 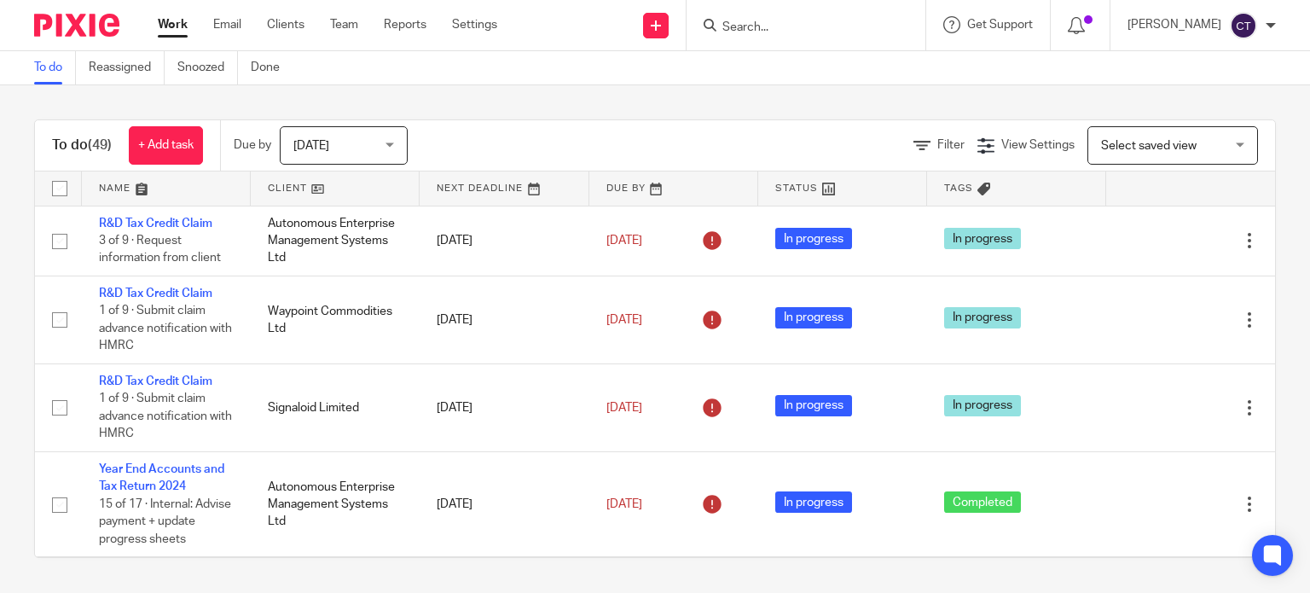 What do you see at coordinates (474, 25) in the screenshot?
I see `a: Settings` at bounding box center [474, 25].